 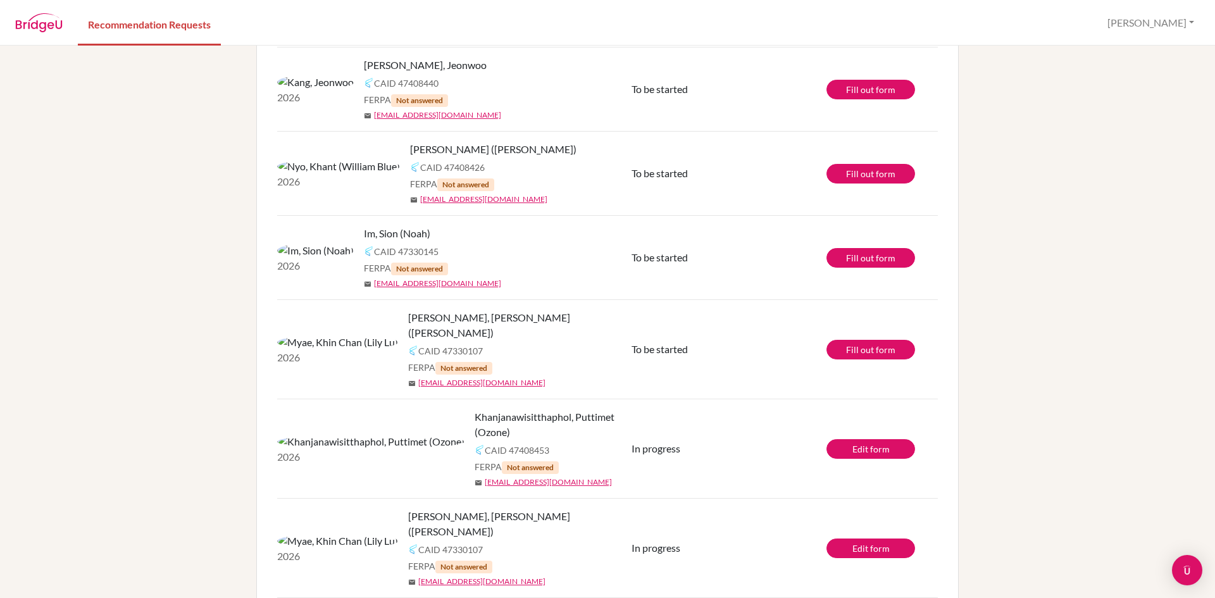 What do you see at coordinates (338, 166) in the screenshot?
I see `img: Nyo, Khant (William Blue)` at bounding box center [338, 166].